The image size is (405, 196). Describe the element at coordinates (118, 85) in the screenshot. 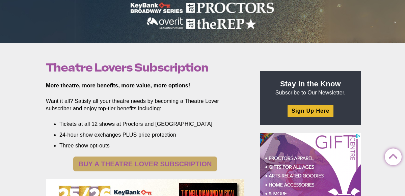

I see `strong: More theatre, more benefits, more value, more options!` at that location.